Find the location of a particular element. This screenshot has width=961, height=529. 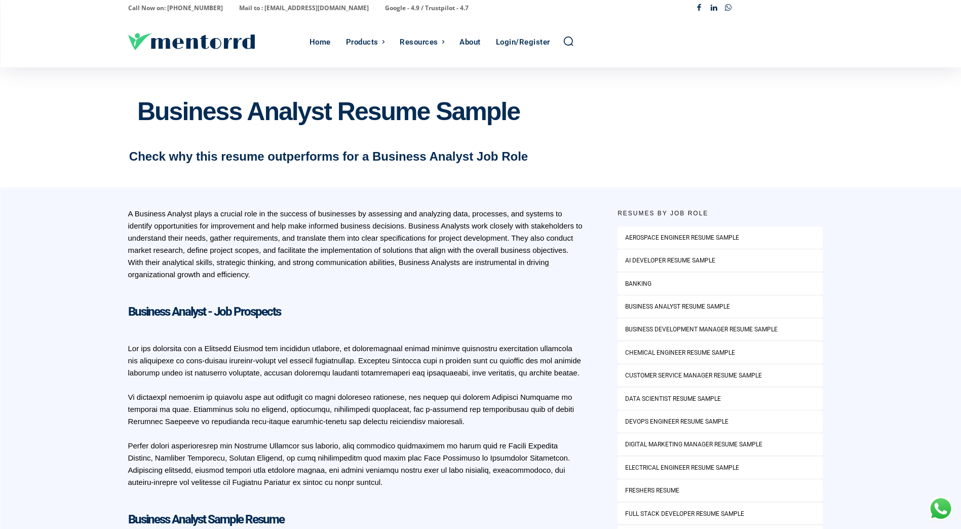

a: Whatsapp is located at coordinates (728, 8).